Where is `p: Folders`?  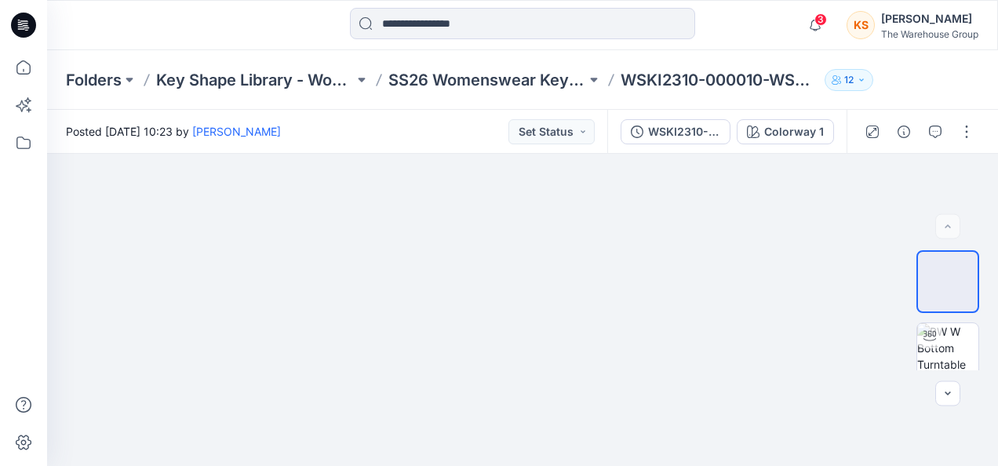
p: Folders is located at coordinates (93, 80).